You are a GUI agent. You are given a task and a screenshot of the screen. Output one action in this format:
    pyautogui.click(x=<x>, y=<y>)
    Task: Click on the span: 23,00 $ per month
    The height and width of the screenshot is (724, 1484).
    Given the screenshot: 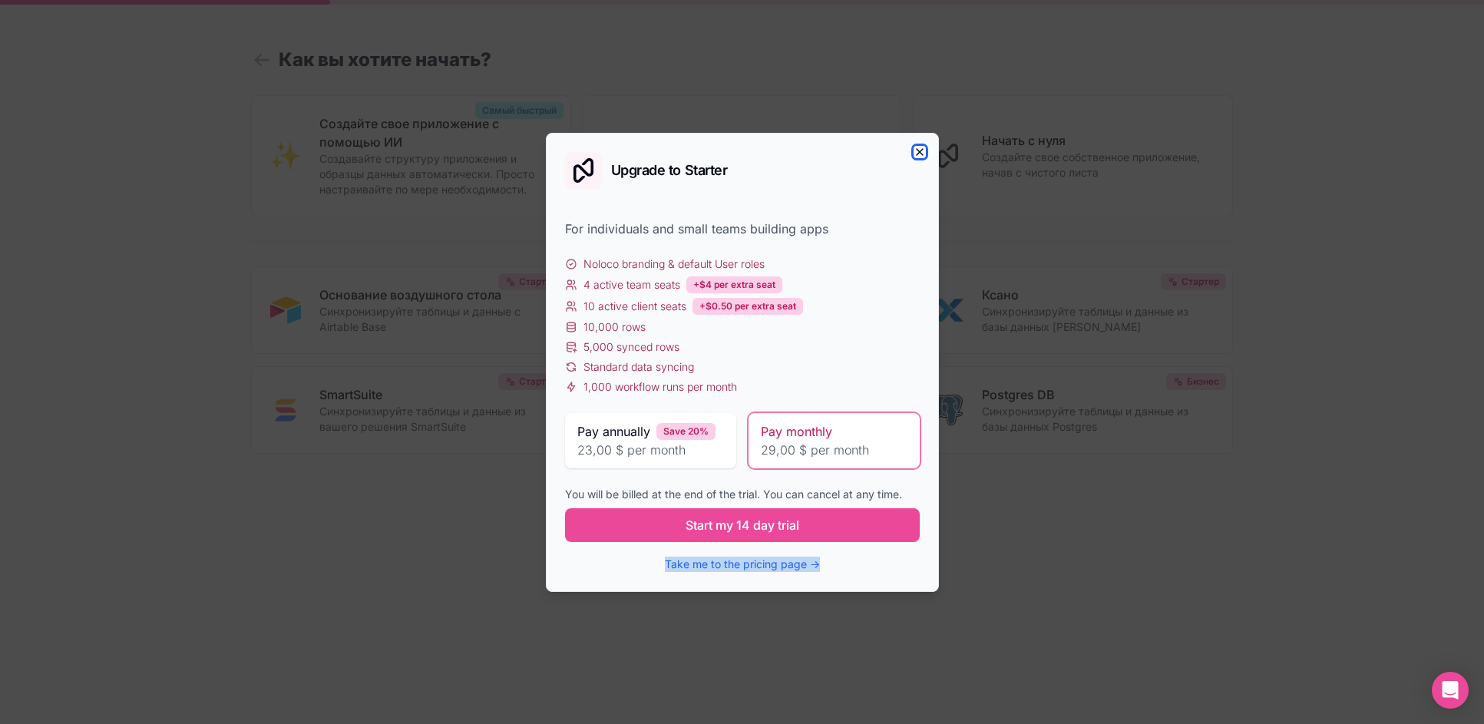 What is the action you would take?
    pyautogui.click(x=650, y=450)
    